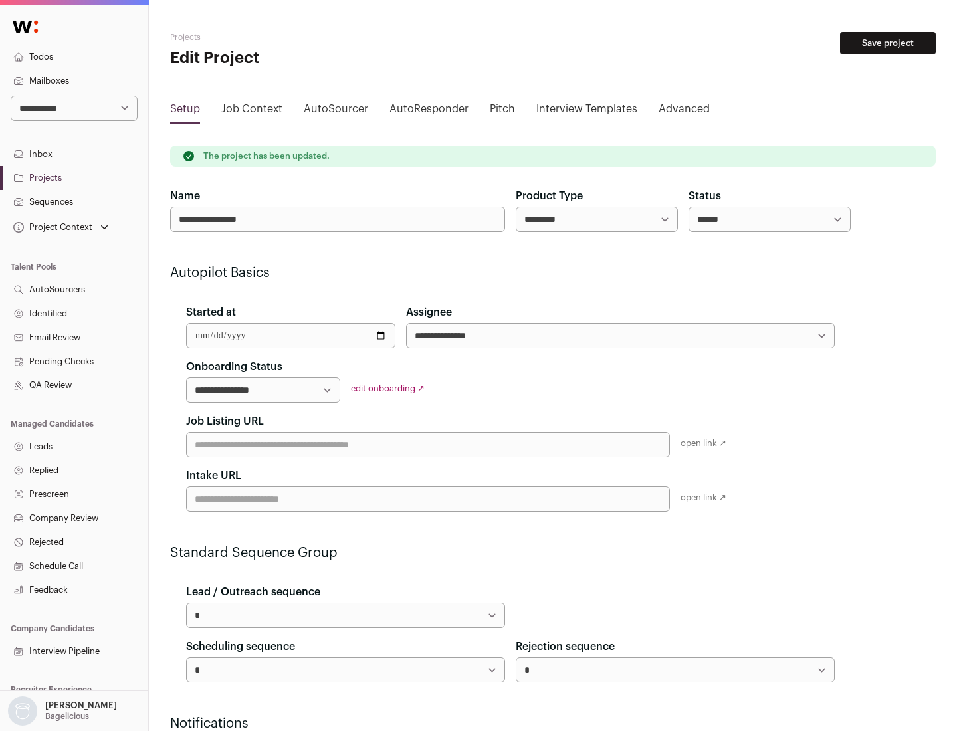  Describe the element at coordinates (253, 592) in the screenshot. I see `label: Lead / Outreach sequence` at that location.